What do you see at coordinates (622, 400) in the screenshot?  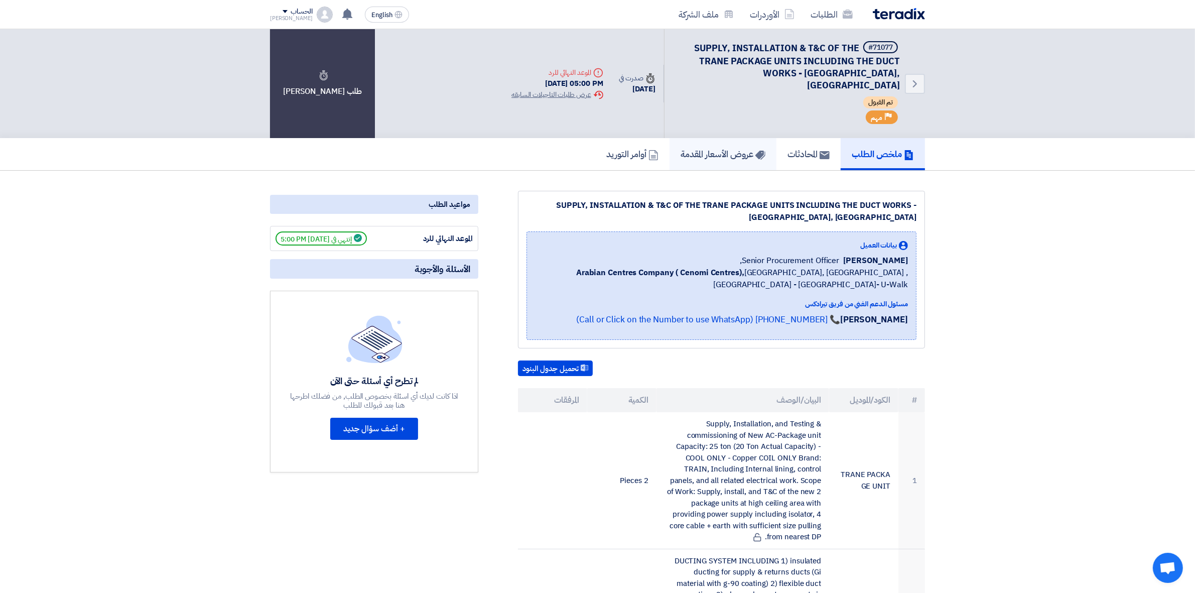 I see `th: الكمية` at bounding box center [622, 400].